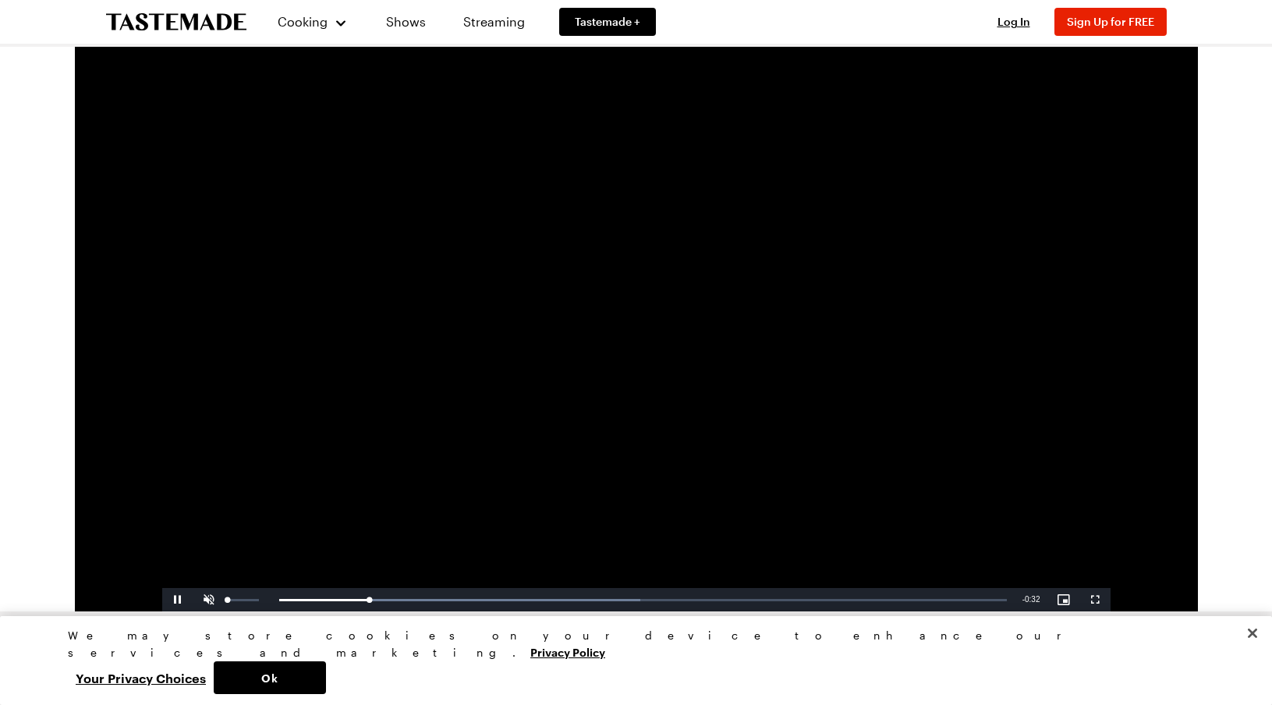  I want to click on button: Your Privacy Choices, so click(140, 678).